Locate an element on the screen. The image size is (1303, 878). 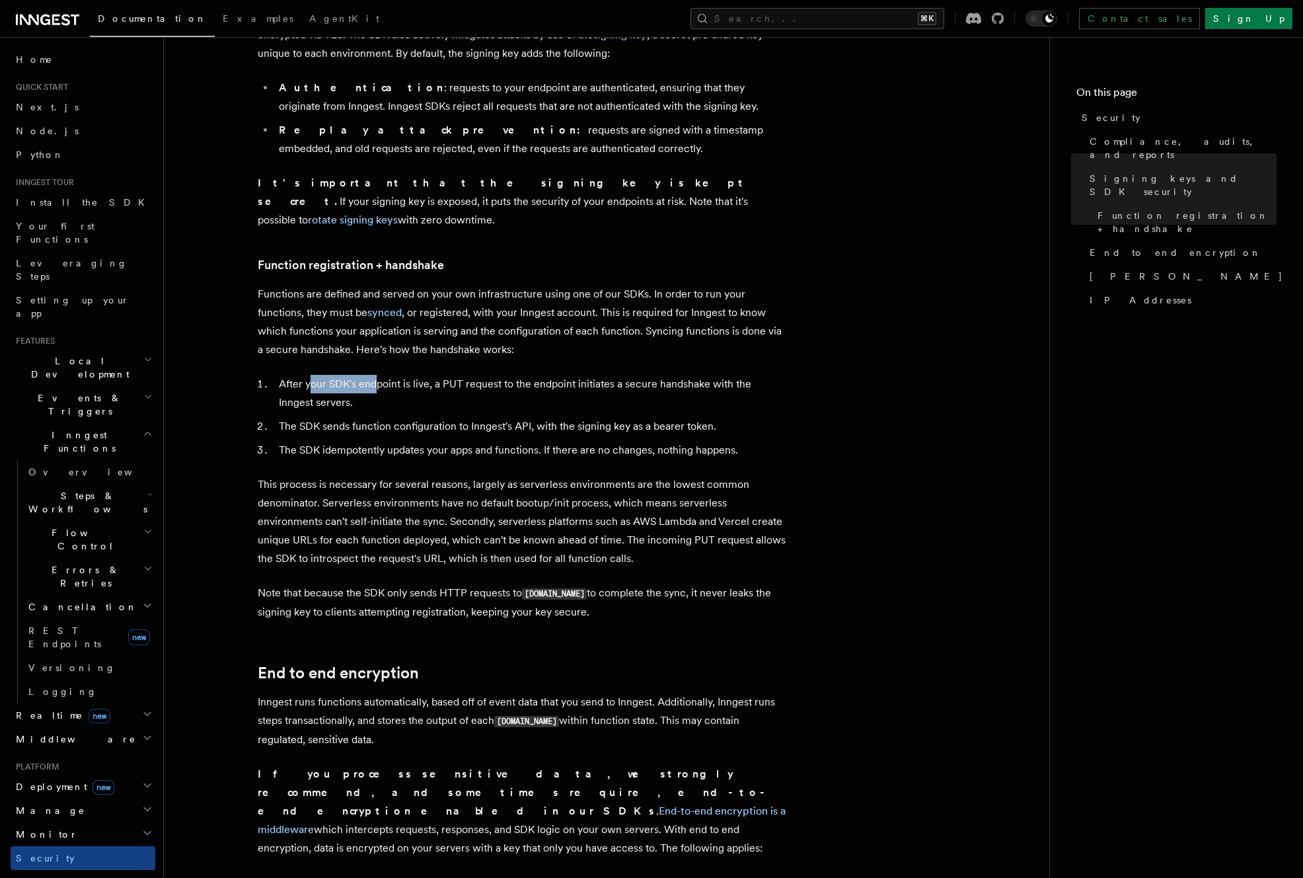
button: Errors & Retries is located at coordinates (89, 576).